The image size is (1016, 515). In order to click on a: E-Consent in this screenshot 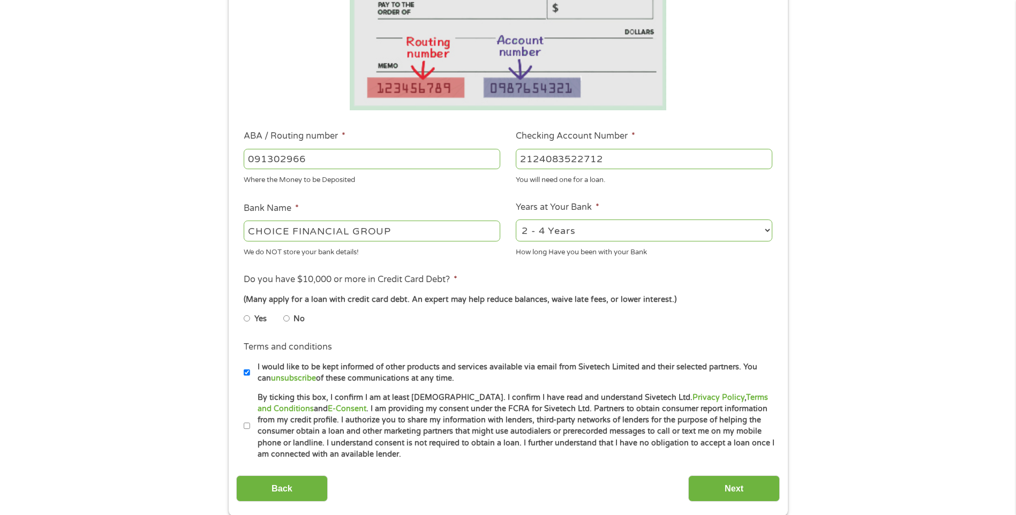, I will do `click(347, 409)`.